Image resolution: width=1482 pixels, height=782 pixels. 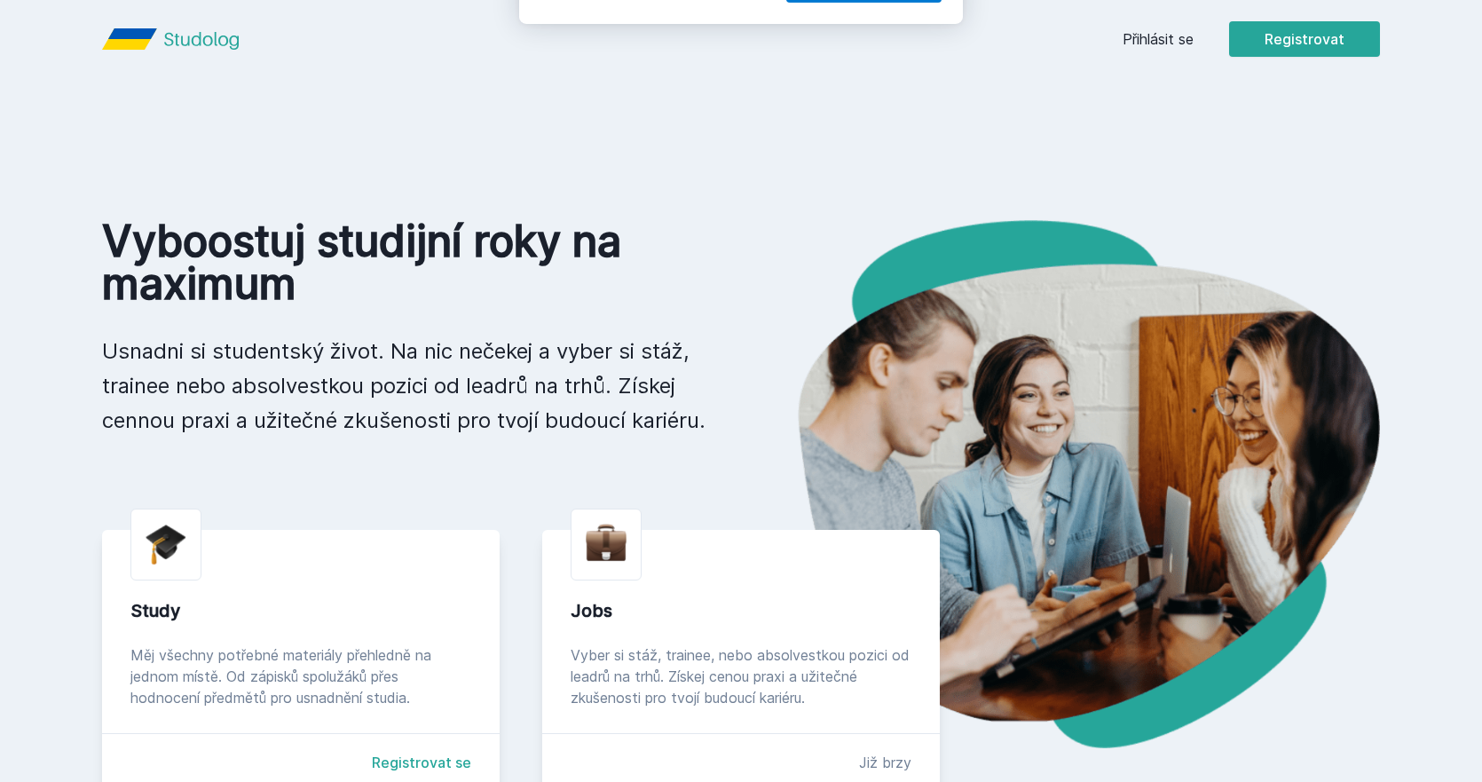 What do you see at coordinates (741, 676) in the screenshot?
I see `div: Vyber si stáž, trainee, nebo absolvestkou pozici od leadrů na trhů. Získej cenou praxi a užitečné...` at bounding box center [741, 676].